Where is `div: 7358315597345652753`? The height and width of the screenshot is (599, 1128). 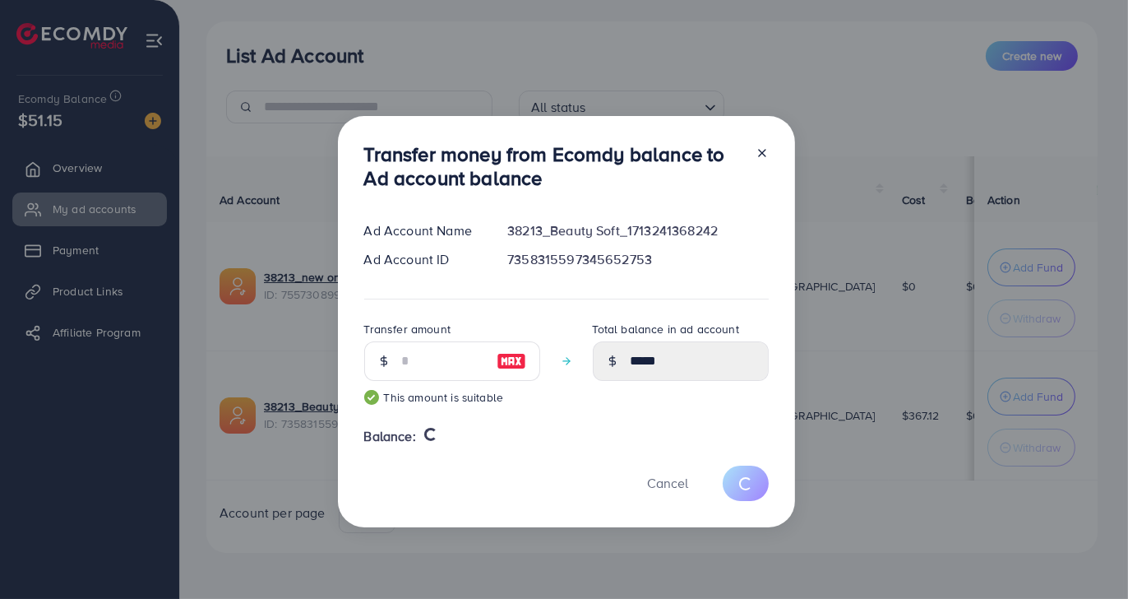
div: 7358315597345652753 is located at coordinates (637, 259).